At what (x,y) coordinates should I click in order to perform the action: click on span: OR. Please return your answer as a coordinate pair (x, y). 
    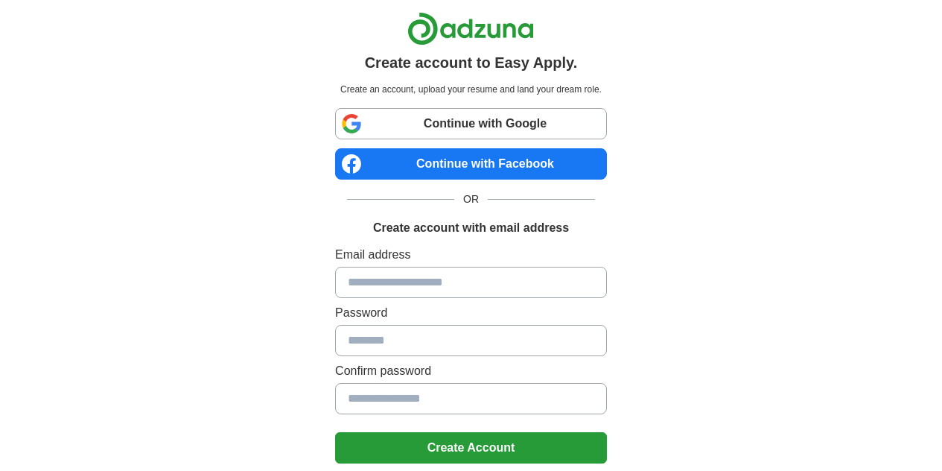
    Looking at the image, I should click on (471, 199).